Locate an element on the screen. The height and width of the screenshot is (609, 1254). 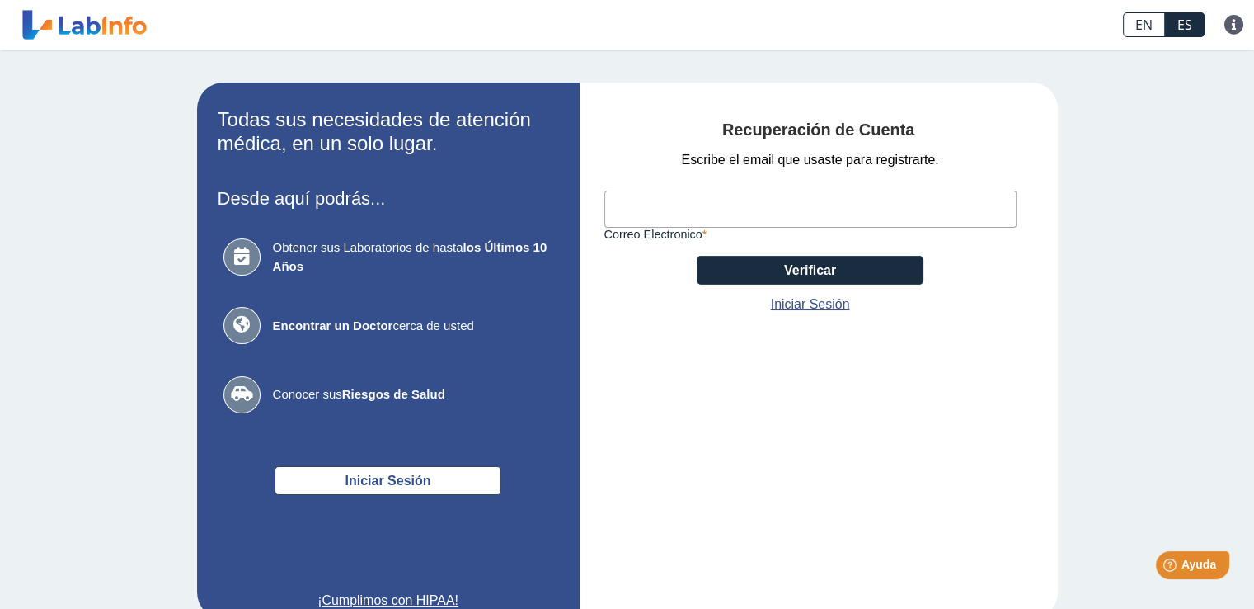
a: EN is located at coordinates (1144, 25).